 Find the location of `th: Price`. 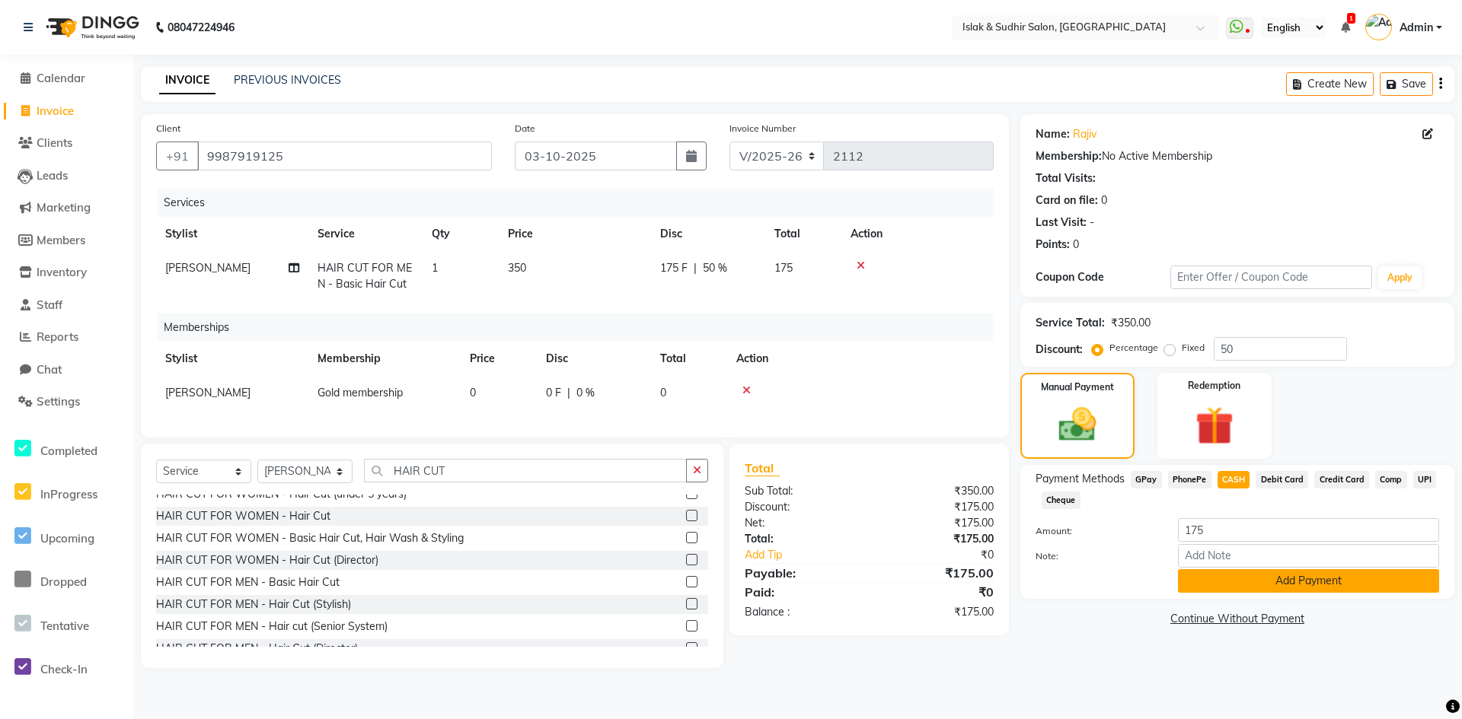

th: Price is located at coordinates (575, 234).